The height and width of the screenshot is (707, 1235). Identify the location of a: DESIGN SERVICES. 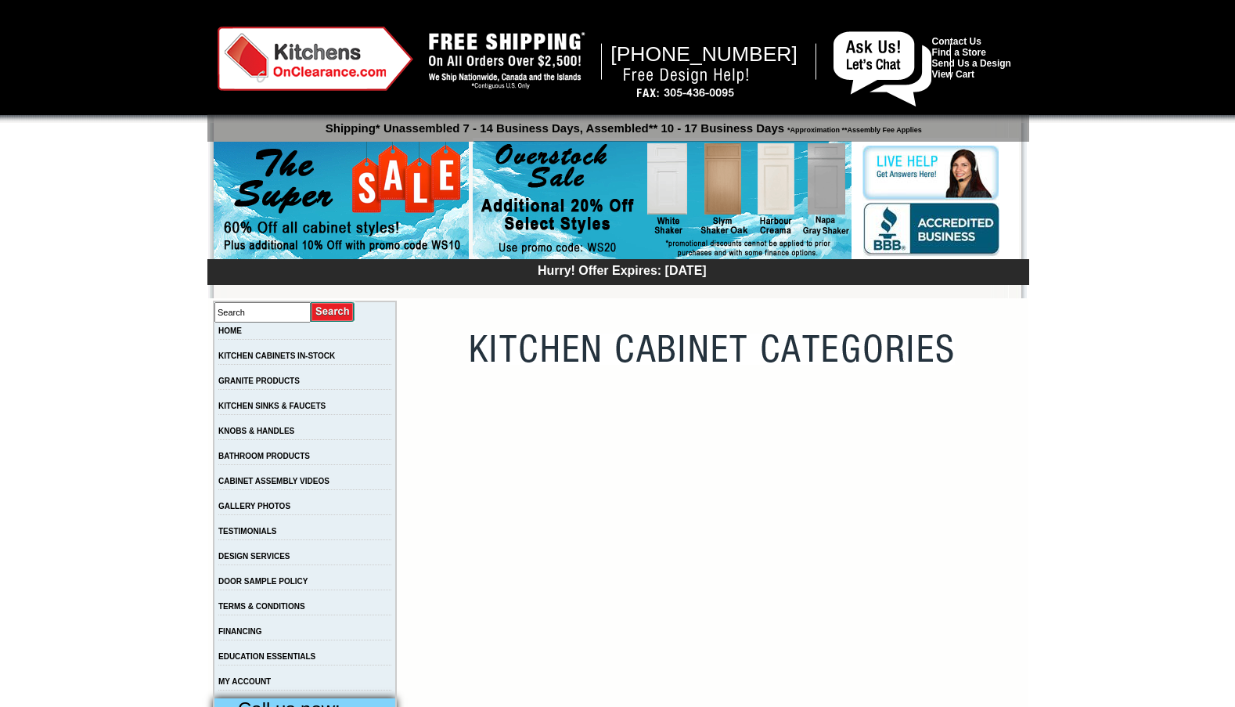
(254, 556).